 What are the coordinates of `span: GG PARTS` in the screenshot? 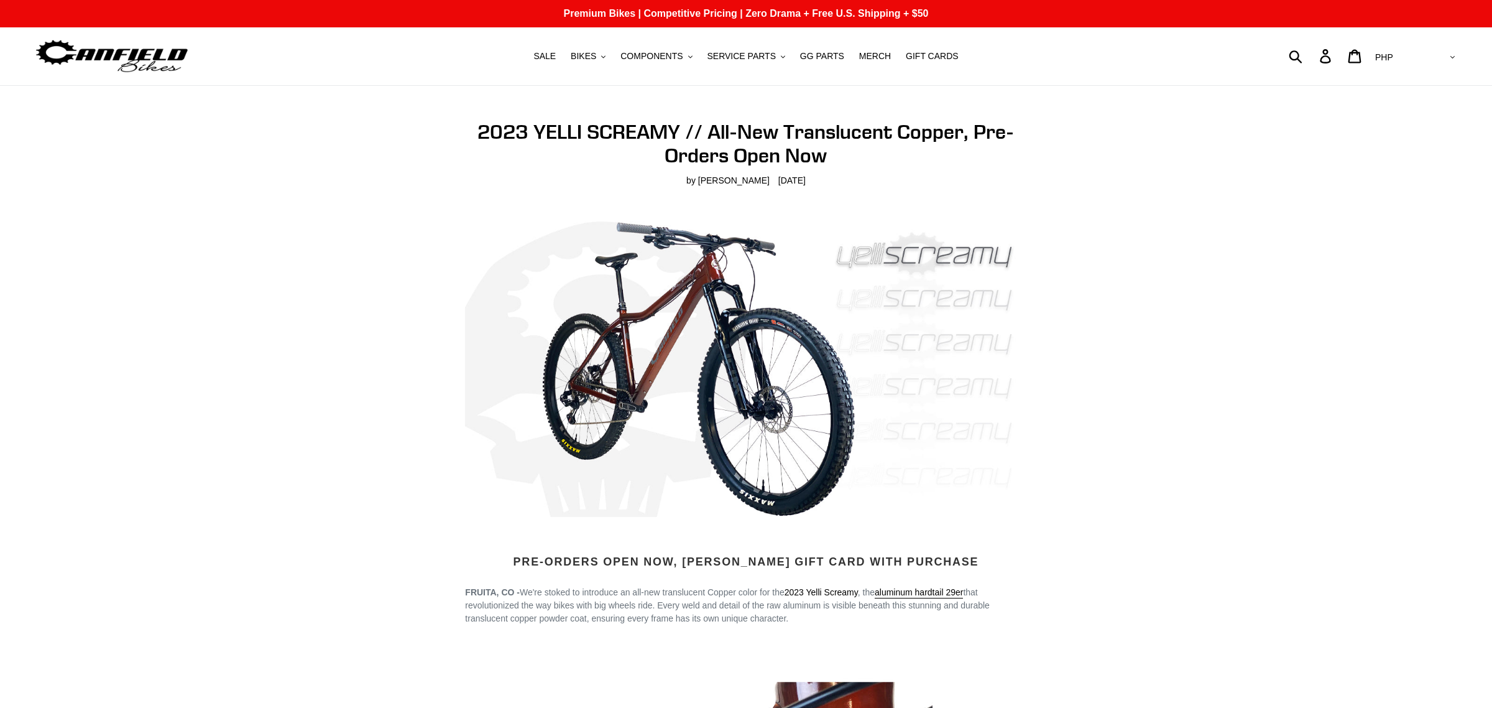 It's located at (822, 56).